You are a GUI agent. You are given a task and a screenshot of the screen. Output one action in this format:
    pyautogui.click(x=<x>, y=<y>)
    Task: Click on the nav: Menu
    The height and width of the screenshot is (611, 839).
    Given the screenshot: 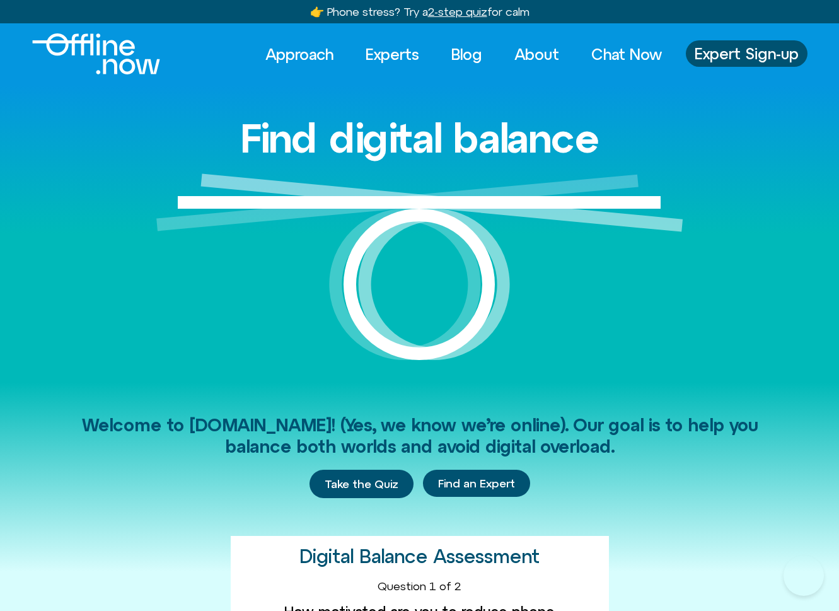 What is the action you would take?
    pyautogui.click(x=463, y=54)
    